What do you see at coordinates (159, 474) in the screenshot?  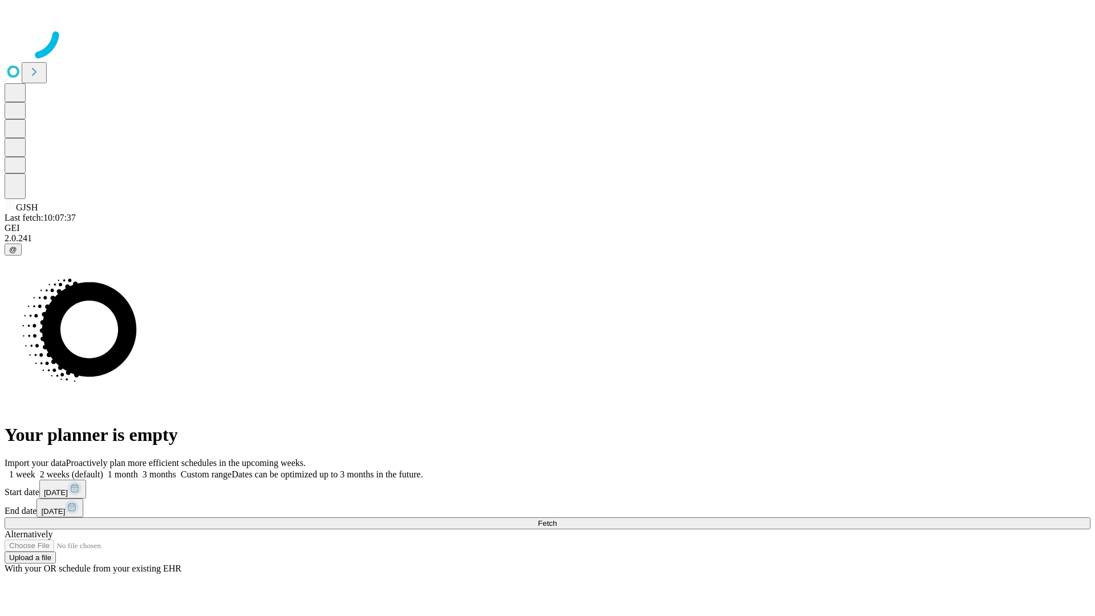 I see `span: 3 months` at bounding box center [159, 474].